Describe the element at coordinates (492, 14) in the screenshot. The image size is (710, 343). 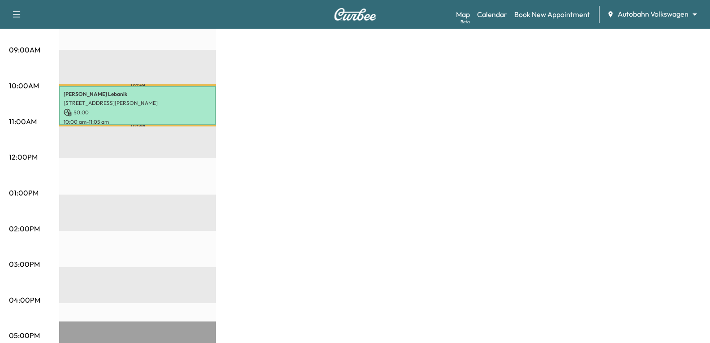
I see `a: Calendar` at that location.